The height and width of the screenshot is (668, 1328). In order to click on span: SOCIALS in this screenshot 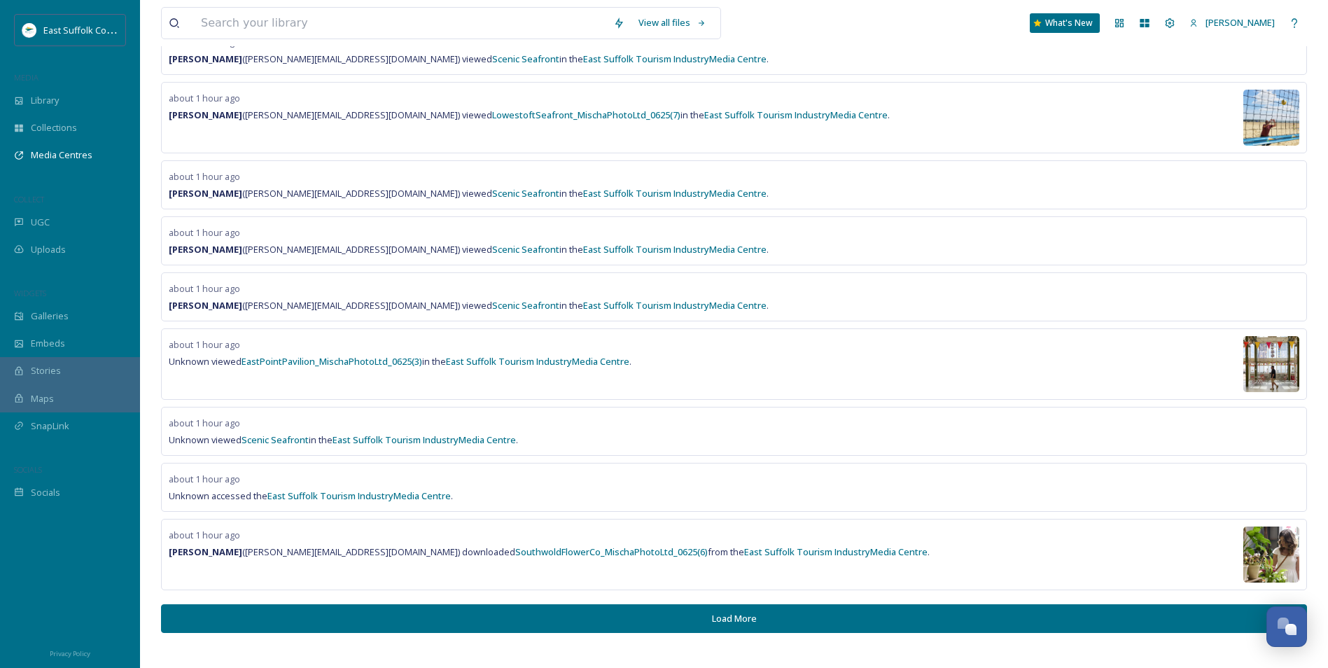, I will do `click(28, 469)`.